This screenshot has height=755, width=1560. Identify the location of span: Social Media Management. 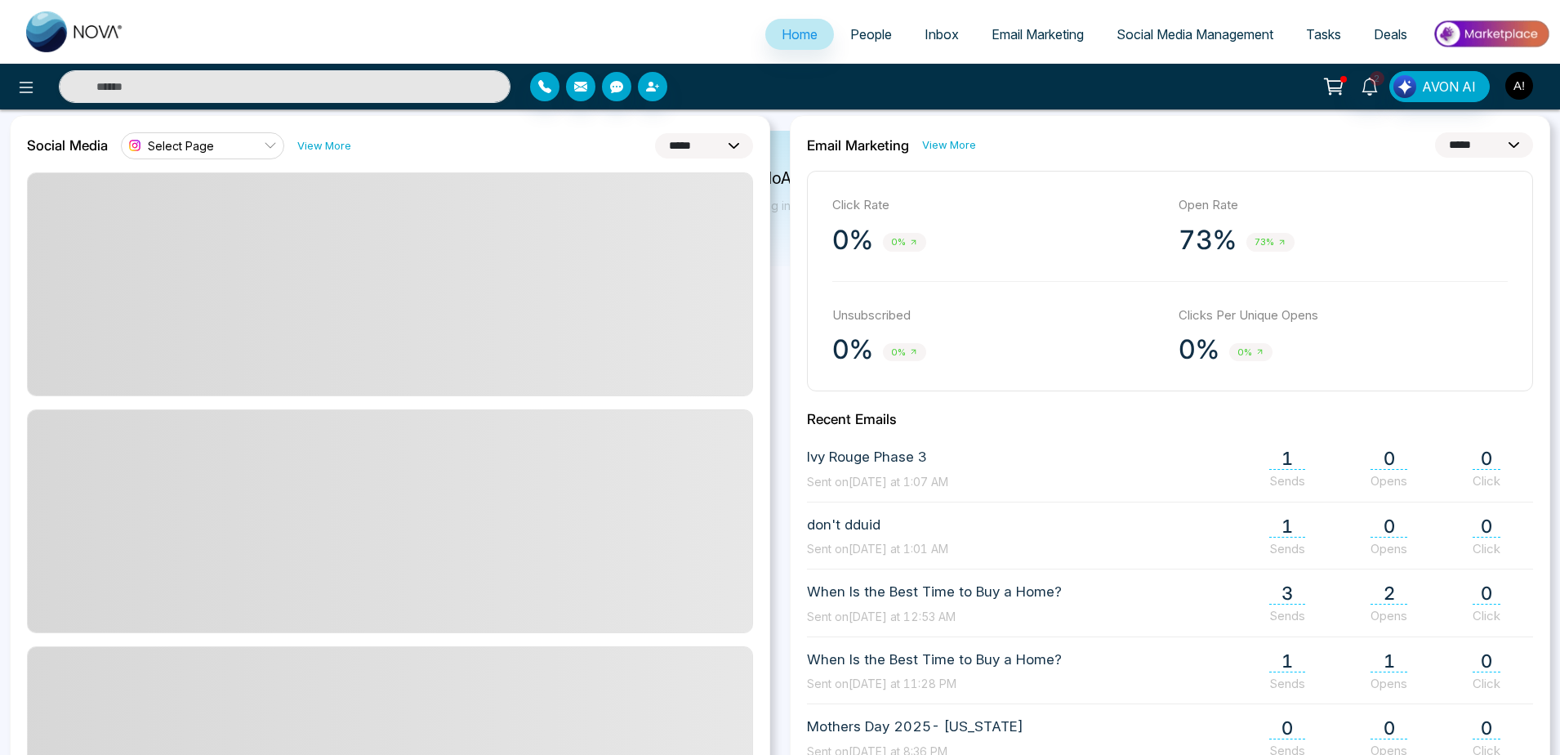
(1195, 34).